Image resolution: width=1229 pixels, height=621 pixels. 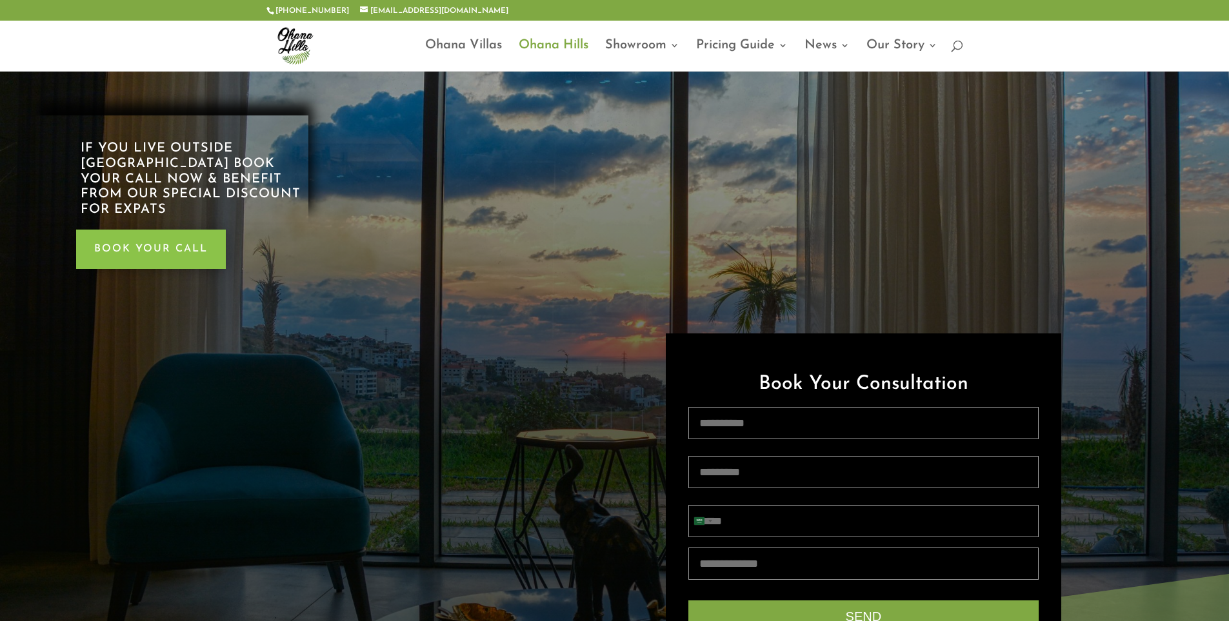 I want to click on a: Our Story, so click(x=902, y=55).